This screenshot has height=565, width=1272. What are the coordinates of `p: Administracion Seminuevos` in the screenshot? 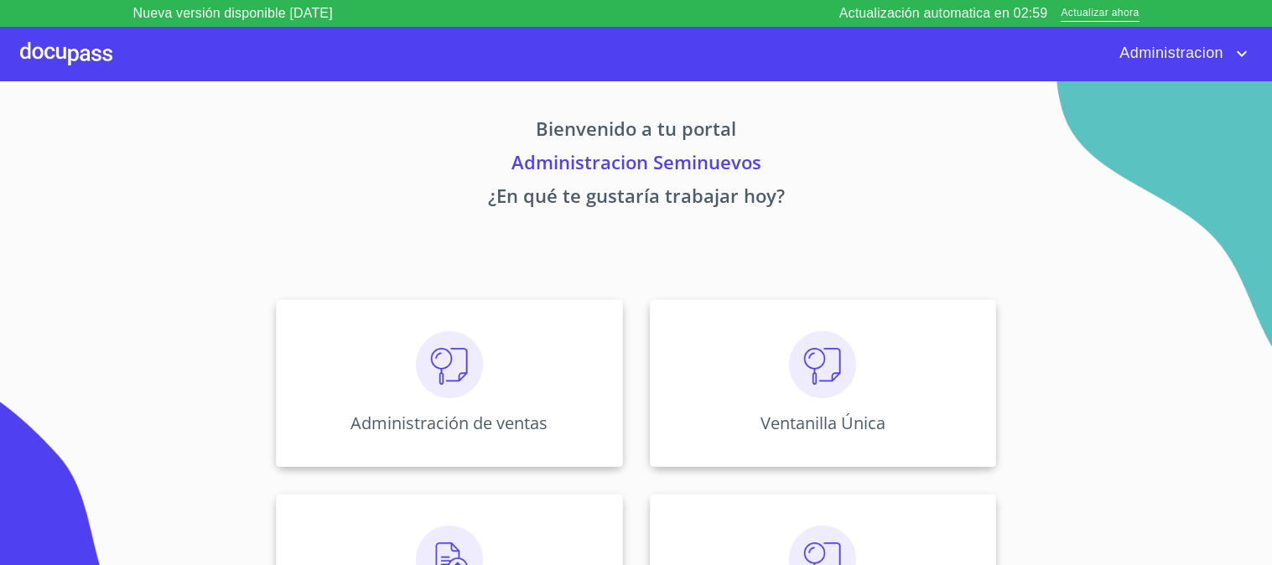 It's located at (636, 165).